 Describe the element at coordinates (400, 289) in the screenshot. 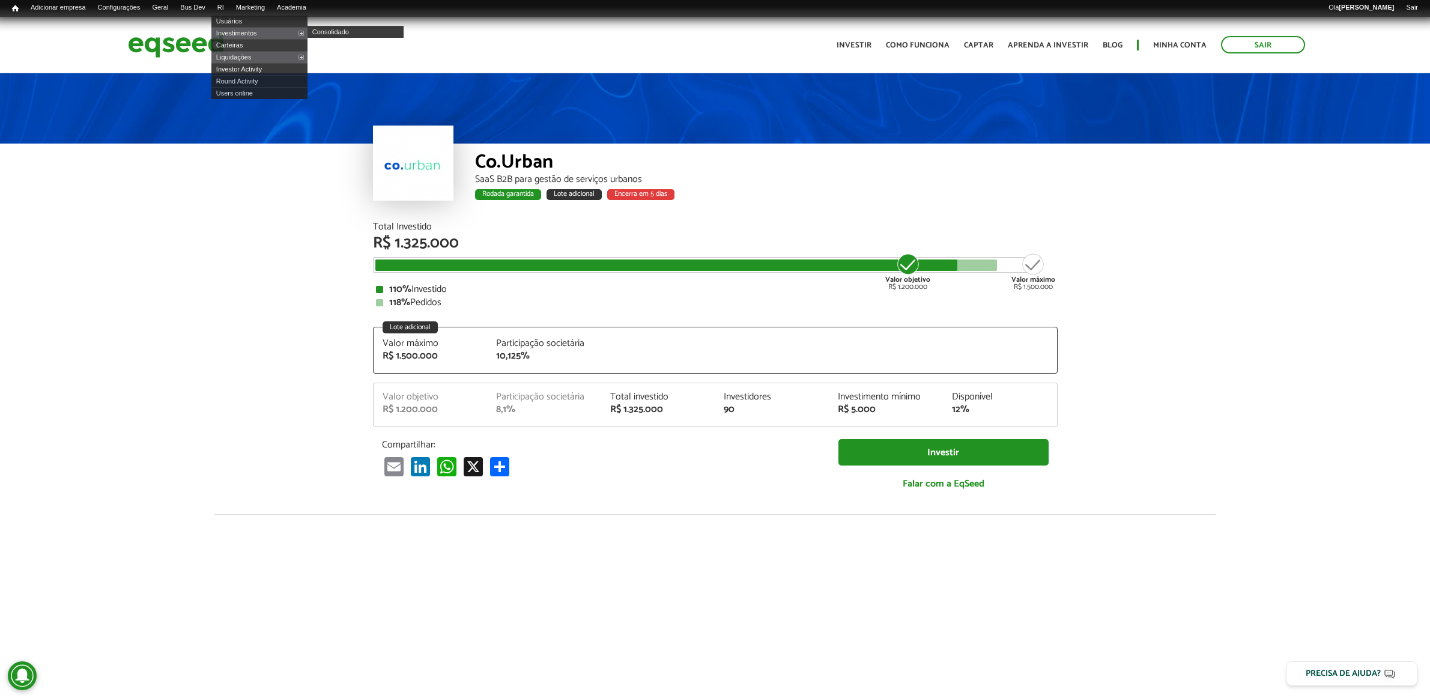

I see `strong: 110%` at that location.